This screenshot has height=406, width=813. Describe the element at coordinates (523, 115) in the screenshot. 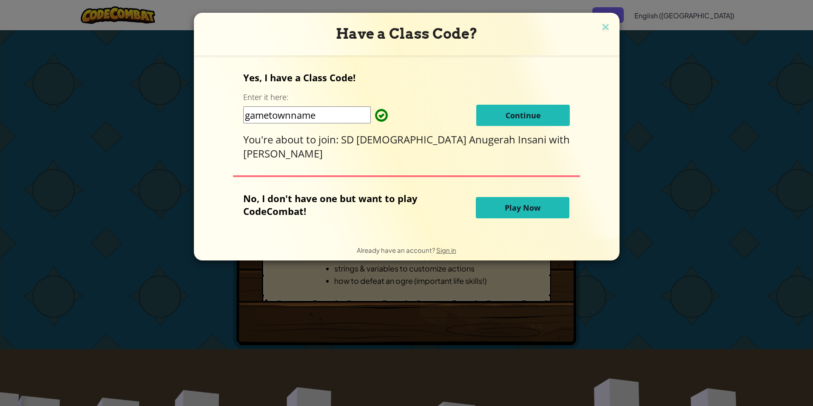

I see `button: Continue` at that location.